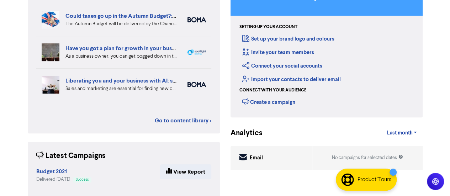 The width and height of the screenshot is (450, 196). Describe the element at coordinates (268, 27) in the screenshot. I see `div: Setting up your account` at that location.